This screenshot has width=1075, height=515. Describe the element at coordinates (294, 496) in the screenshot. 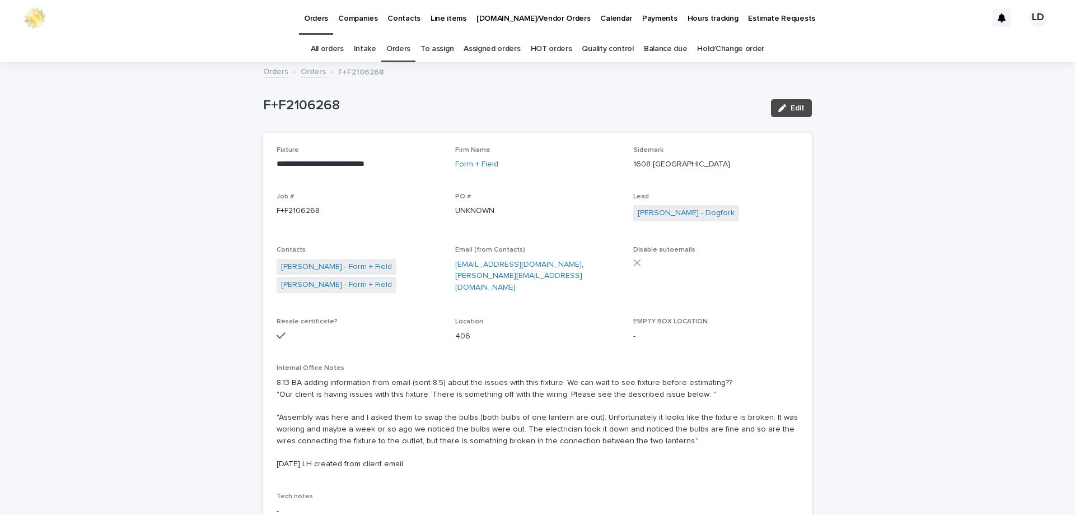

I see `span: Tech notes` at that location.